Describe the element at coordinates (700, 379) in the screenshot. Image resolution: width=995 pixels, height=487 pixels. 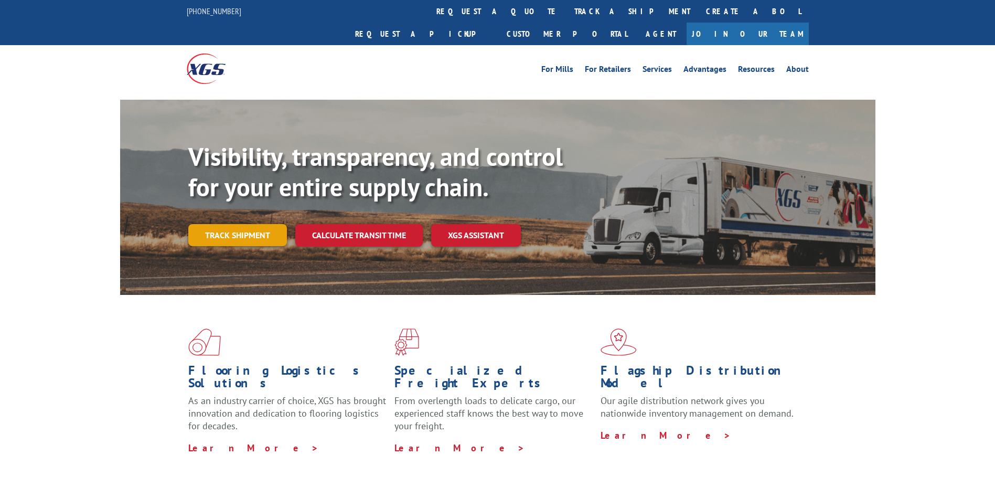
I see `h1: Flagship Distribution Model` at that location.